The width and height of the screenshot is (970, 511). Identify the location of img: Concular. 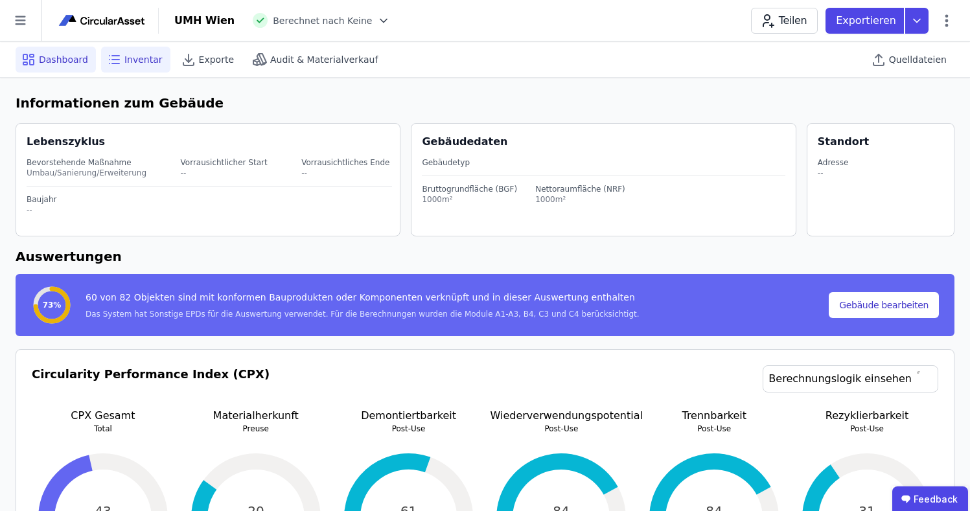
(102, 21).